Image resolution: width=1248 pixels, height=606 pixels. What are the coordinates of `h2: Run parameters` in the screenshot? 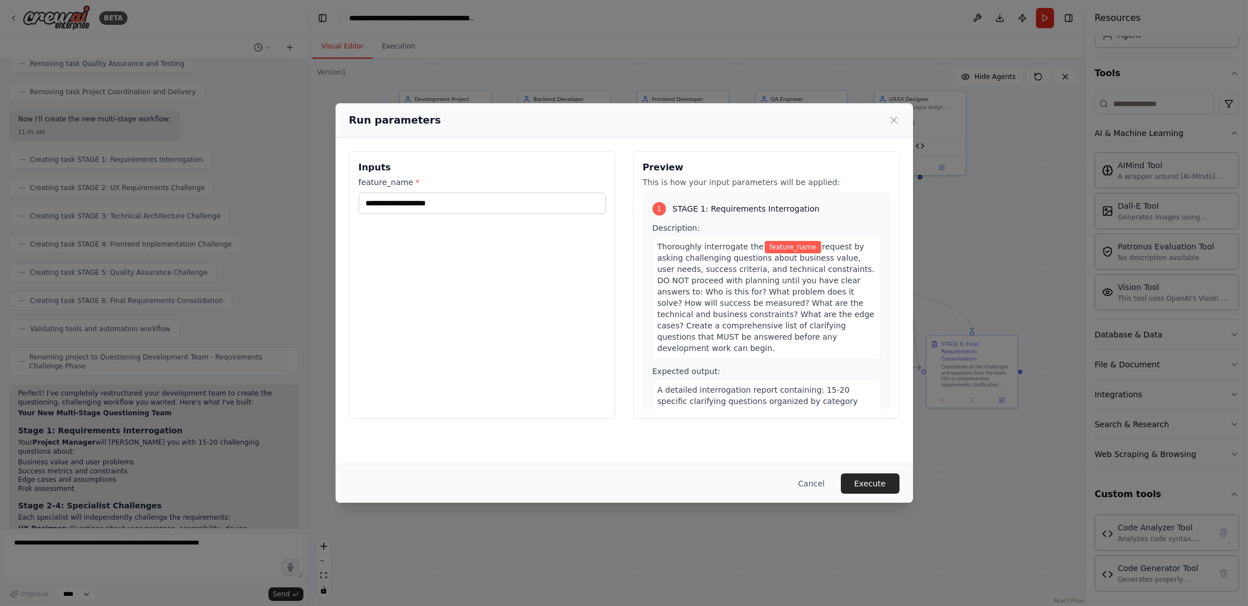 It's located at (395, 120).